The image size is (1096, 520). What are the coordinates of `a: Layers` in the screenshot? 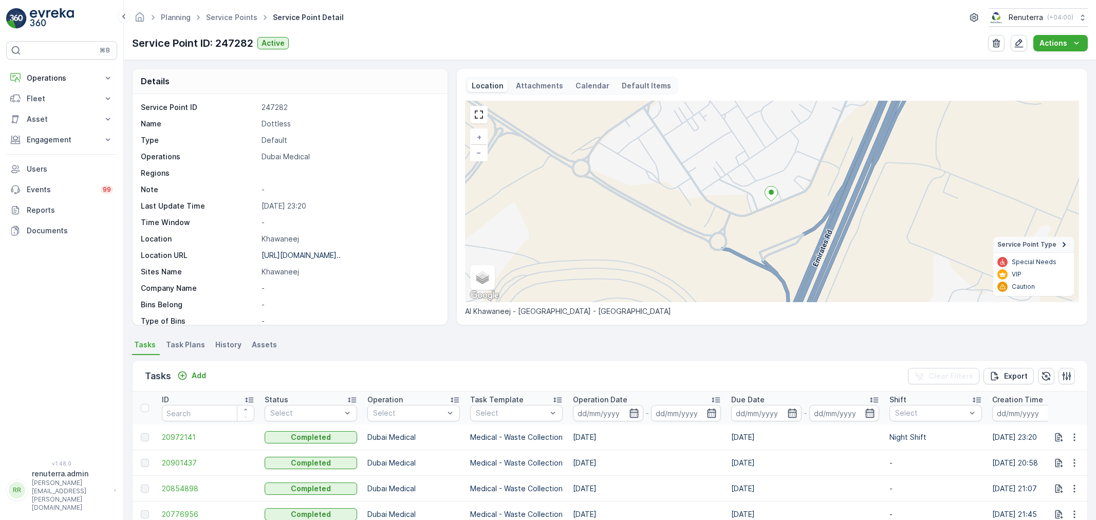 It's located at (483, 278).